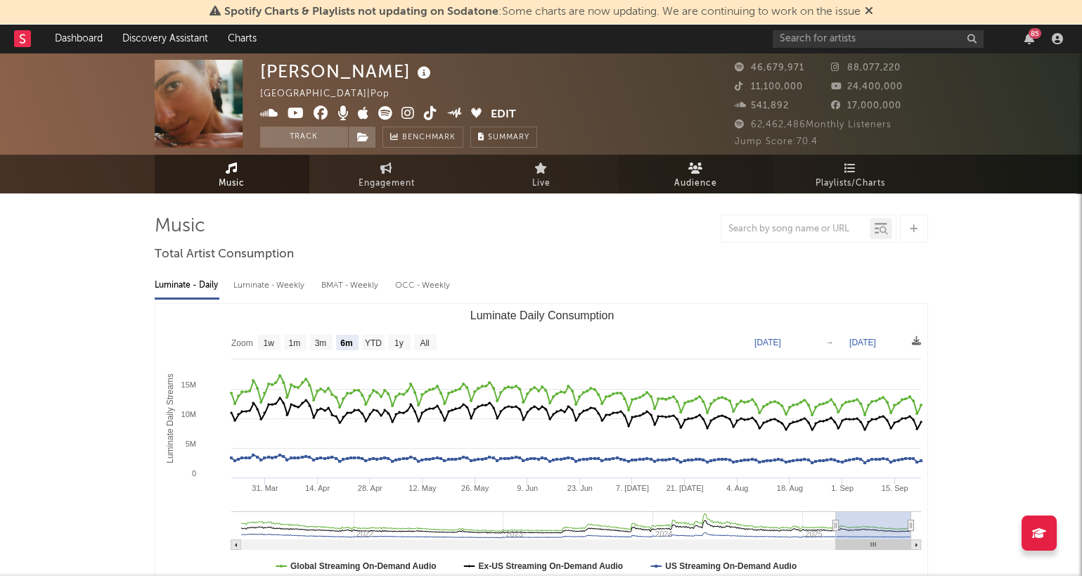 This screenshot has width=1082, height=576. What do you see at coordinates (320, 343) in the screenshot?
I see `text: 3m` at bounding box center [320, 343].